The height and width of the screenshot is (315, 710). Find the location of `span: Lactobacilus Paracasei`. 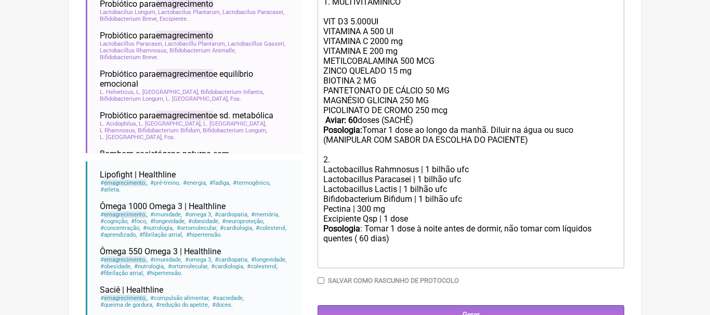

span: Lactobacilus Paracasei is located at coordinates (253, 12).